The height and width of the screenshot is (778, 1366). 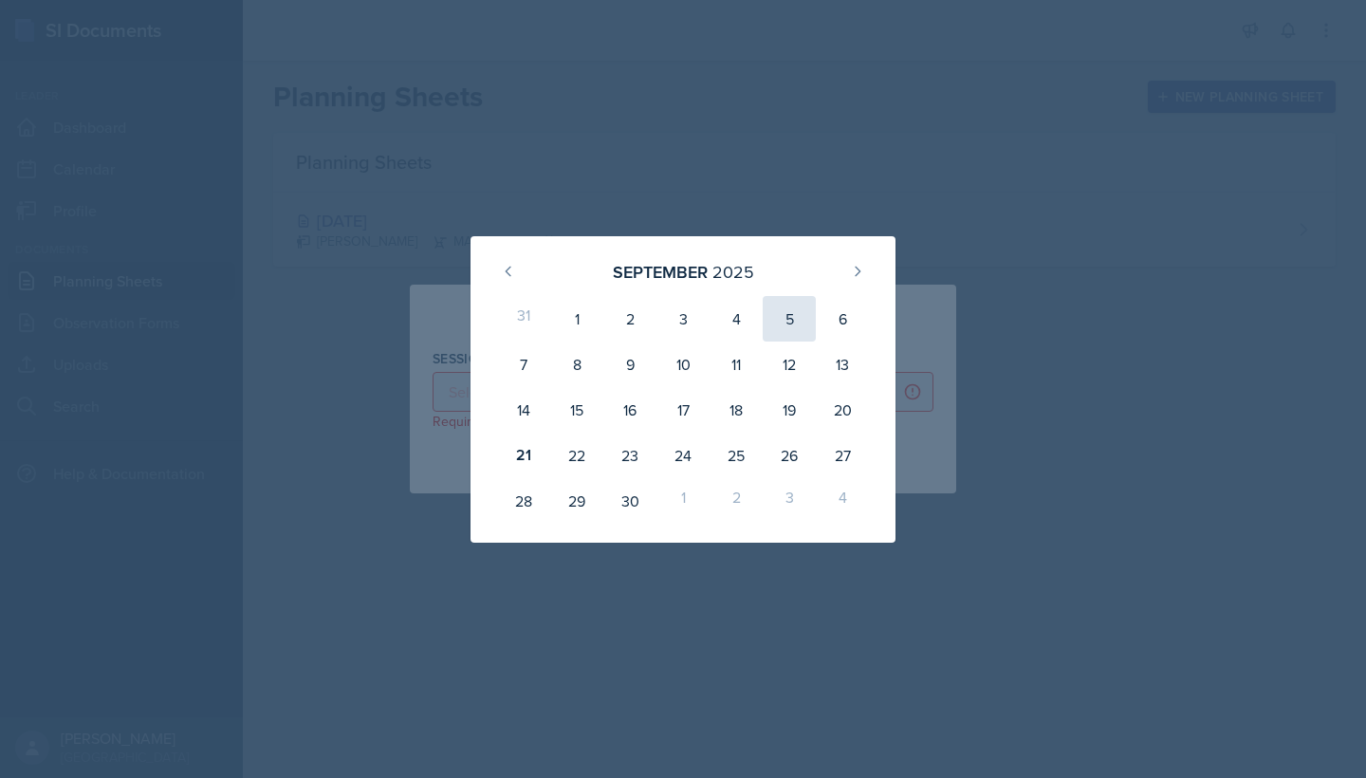 I want to click on div: 21, so click(x=524, y=455).